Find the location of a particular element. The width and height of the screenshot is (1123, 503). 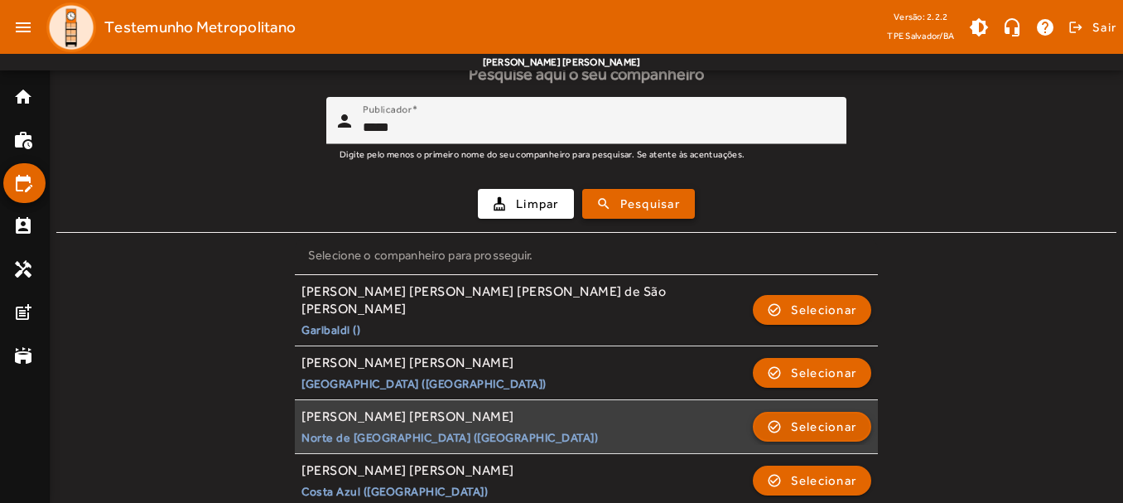

mat-hint: Digite pelo menos o primeiro nome do seu companheiro para pesquisar. Se atente às acentuações. is located at coordinates (543, 153).